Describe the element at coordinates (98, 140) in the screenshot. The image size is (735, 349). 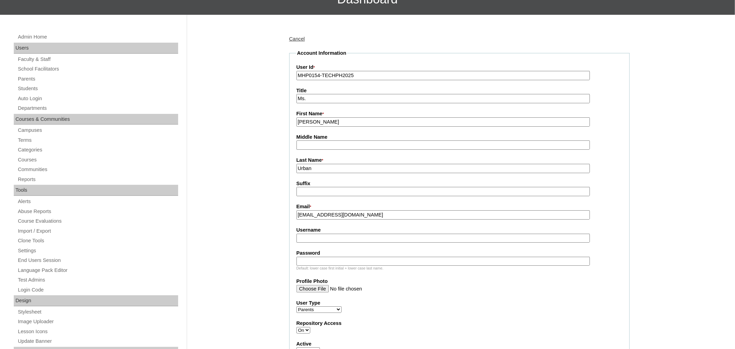
I see `a: Terms` at that location.